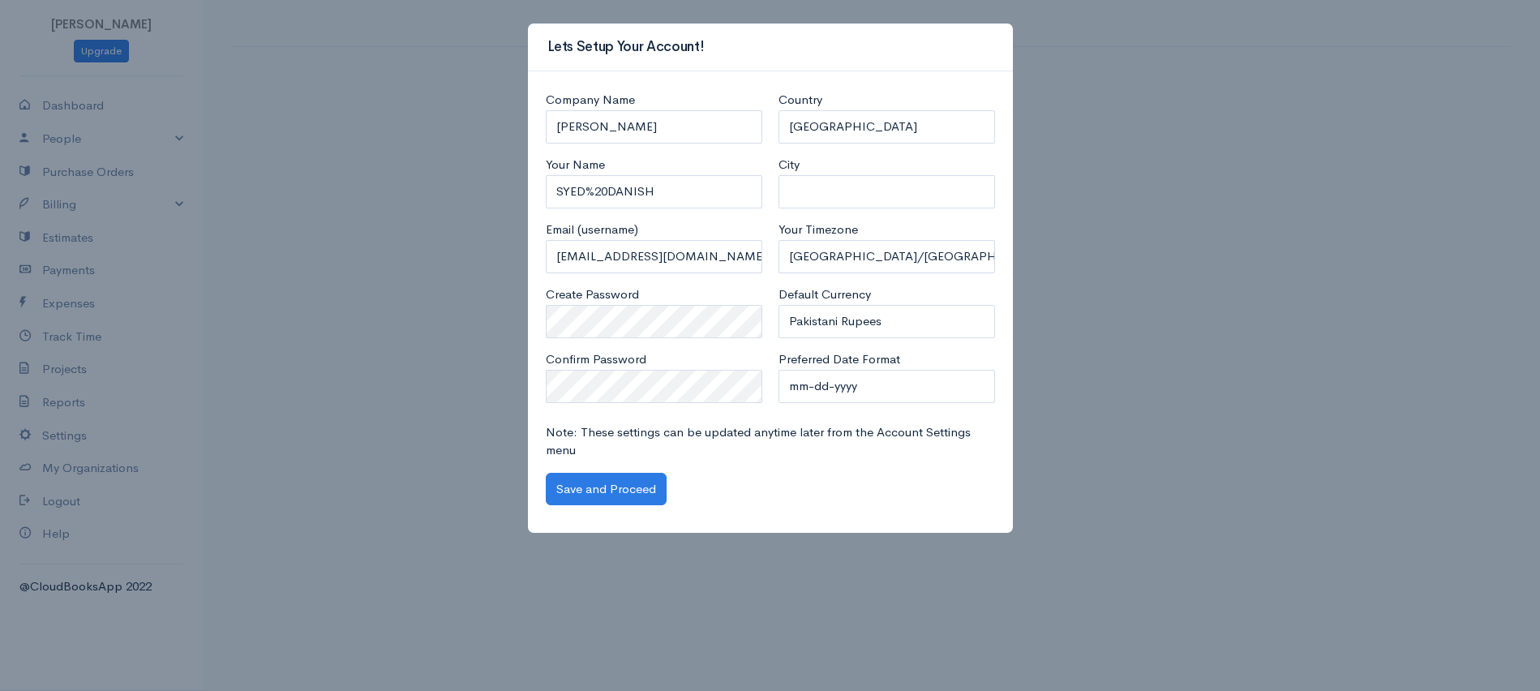 The width and height of the screenshot is (1540, 691). I want to click on label: Your Name, so click(575, 165).